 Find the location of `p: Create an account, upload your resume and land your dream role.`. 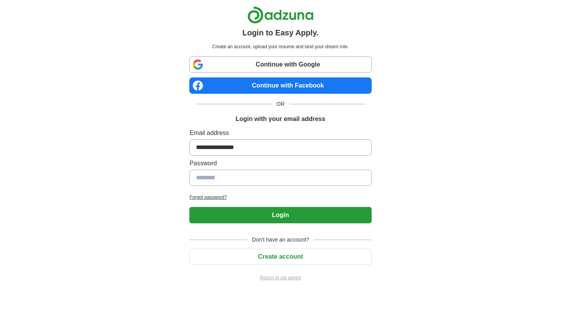

p: Create an account, upload your resume and land your dream role. is located at coordinates (280, 47).